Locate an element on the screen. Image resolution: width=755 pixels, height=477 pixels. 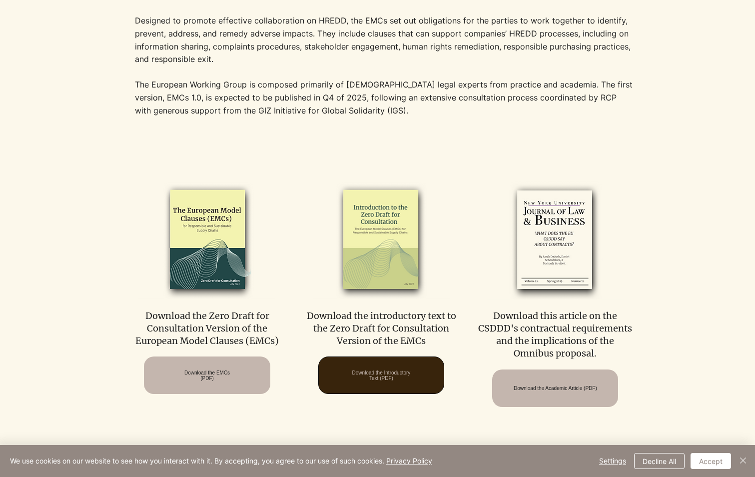
button: Decline All is located at coordinates (659, 461).